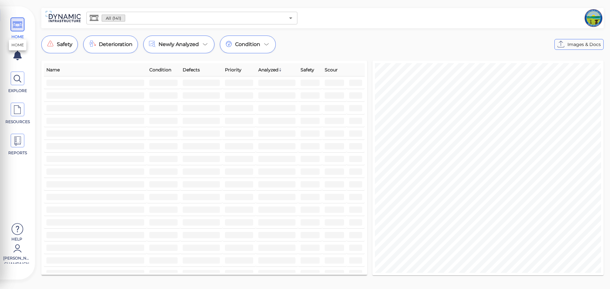  Describe the element at coordinates (17, 122) in the screenshot. I see `span: RESOURCES` at that location.